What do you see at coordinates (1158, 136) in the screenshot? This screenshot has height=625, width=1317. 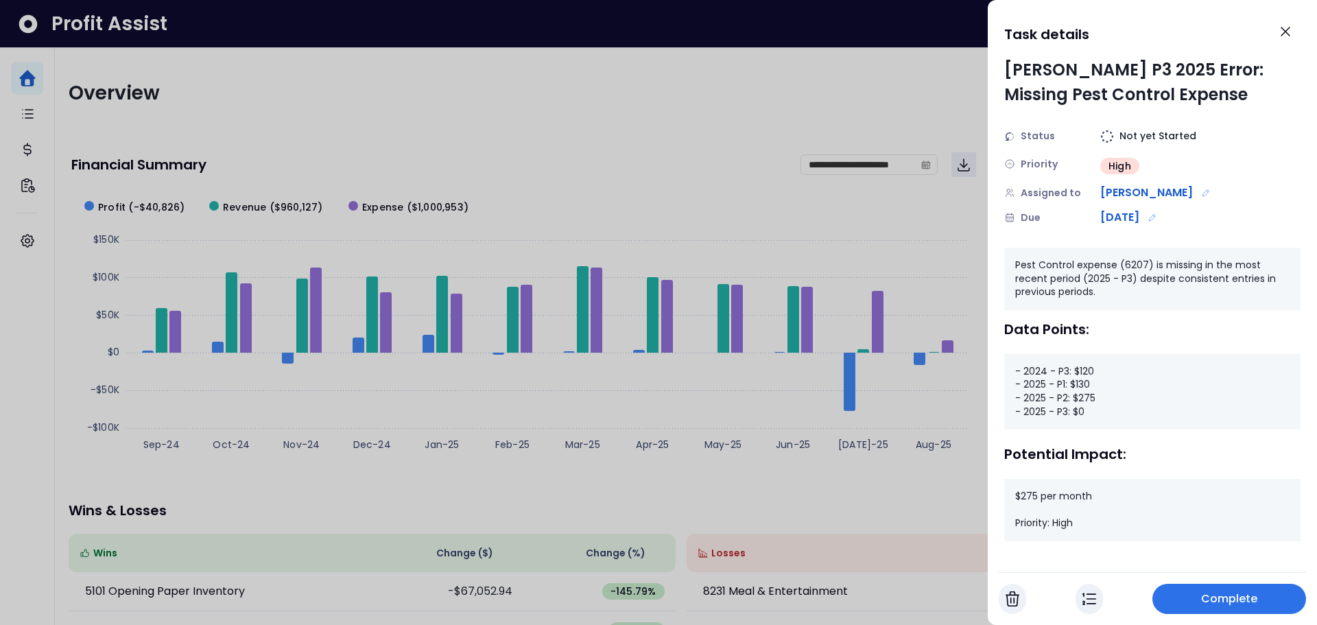 I see `span: Not yet Started` at bounding box center [1158, 136].